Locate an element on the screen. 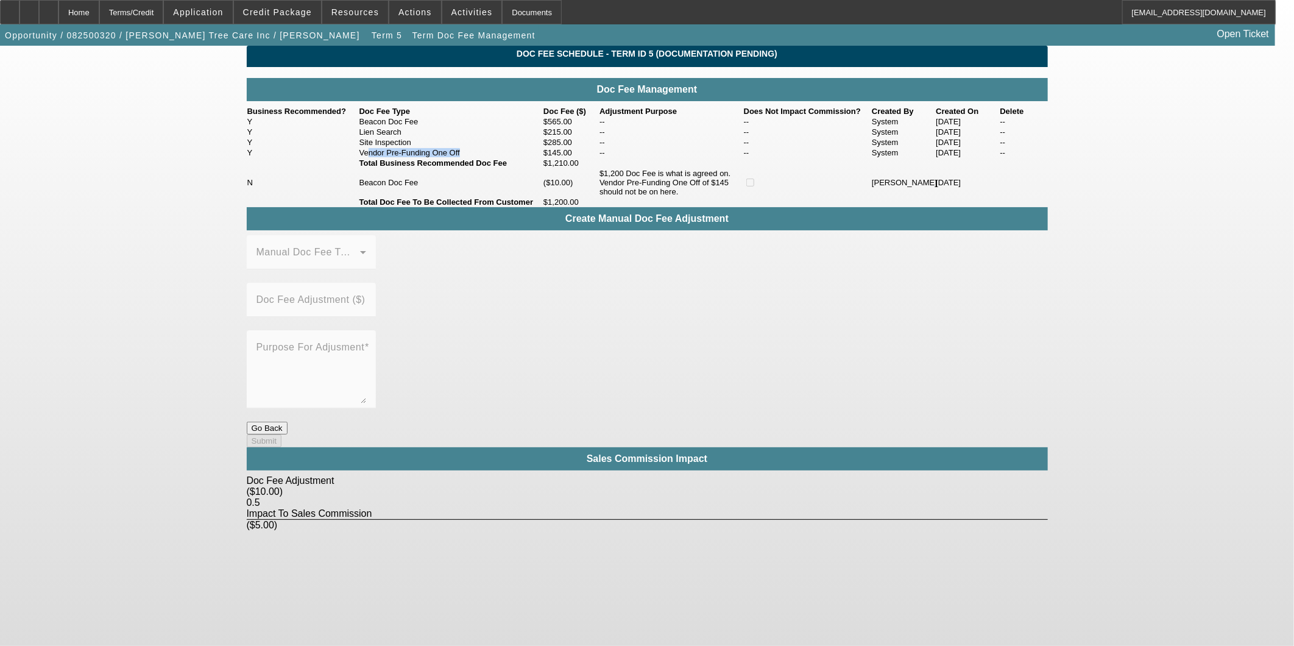 The width and height of the screenshot is (1294, 646). span: Resources is located at coordinates (355, 12).